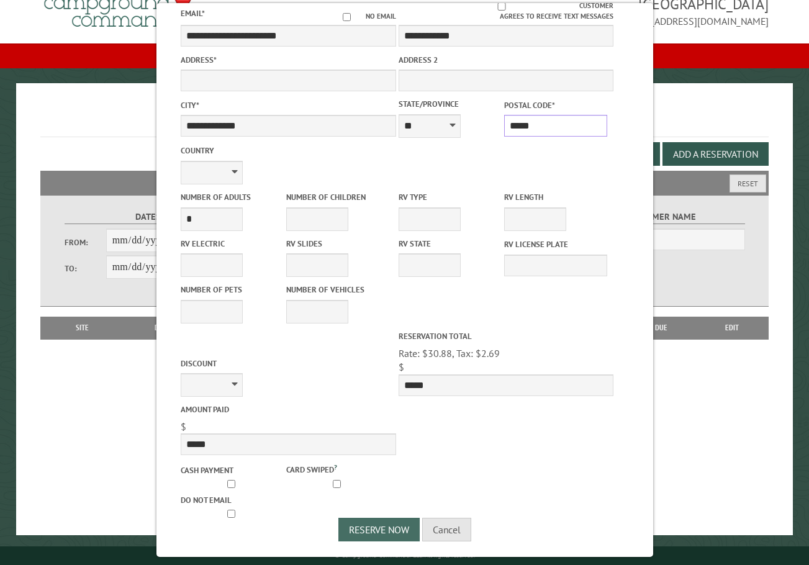  What do you see at coordinates (82, 328) in the screenshot?
I see `th: Site` at bounding box center [82, 328].